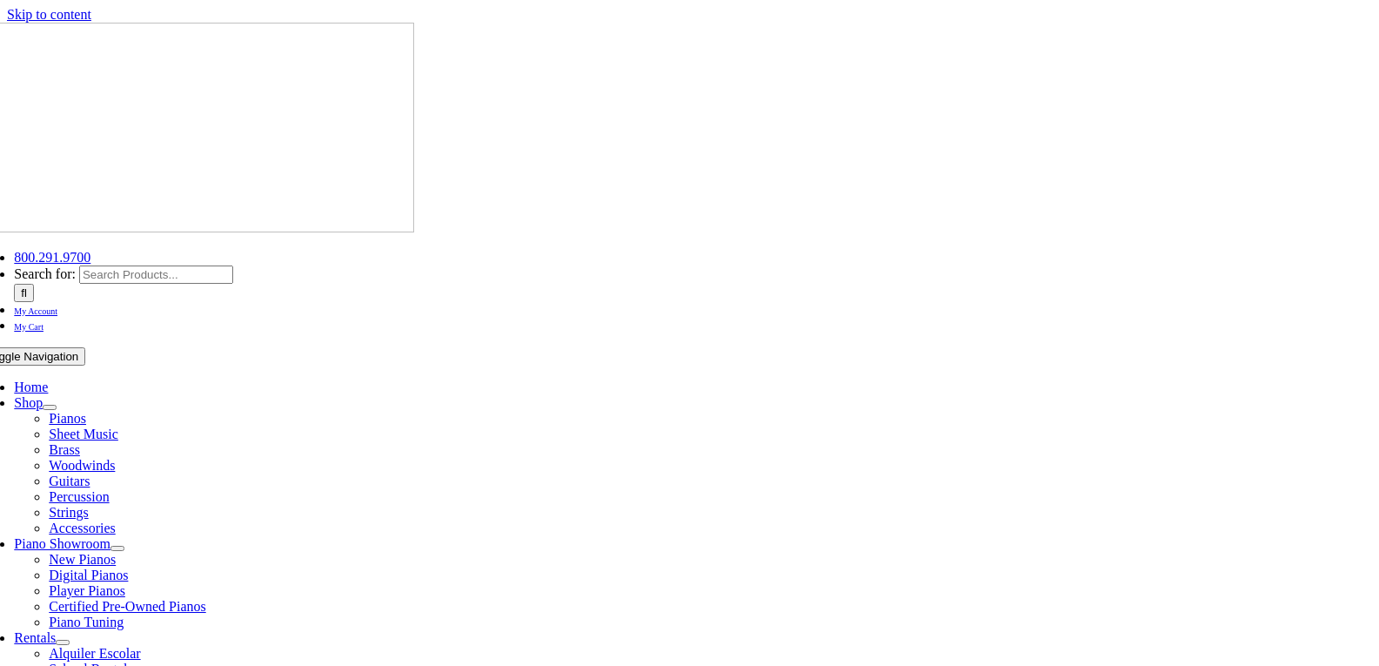 The height and width of the screenshot is (666, 1379). Describe the element at coordinates (156, 274) in the screenshot. I see `input: Search Products...` at that location.